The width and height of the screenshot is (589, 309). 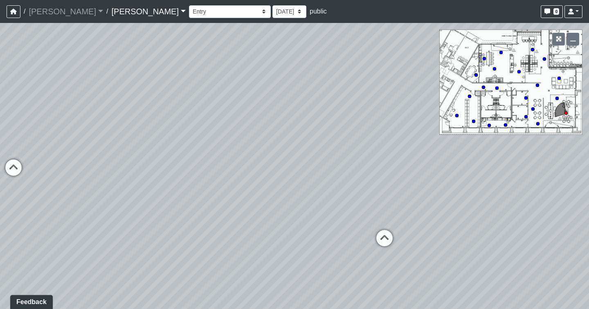 I want to click on button: Feedback, so click(x=25, y=9).